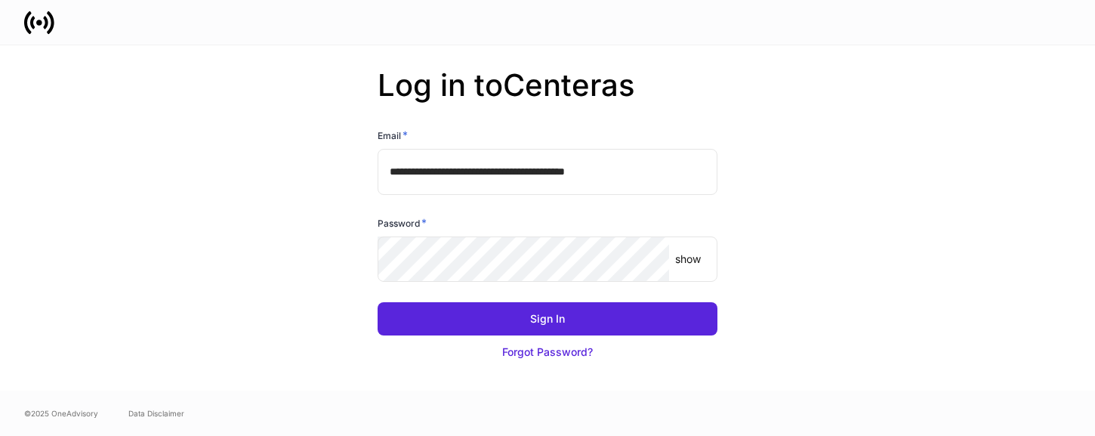 The image size is (1095, 436). I want to click on h2: Log in to Centeras, so click(548, 97).